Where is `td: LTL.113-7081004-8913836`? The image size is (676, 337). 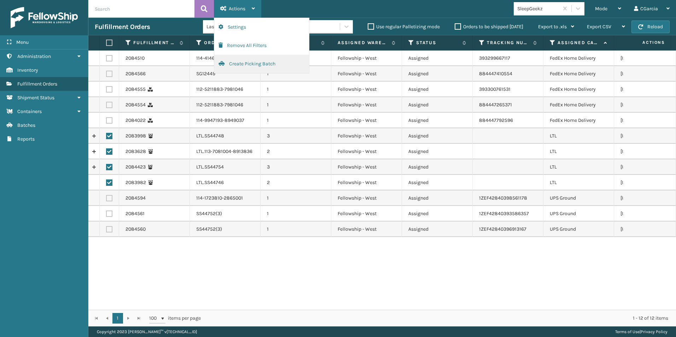 td: LTL.113-7081004-8913836 is located at coordinates (225, 152).